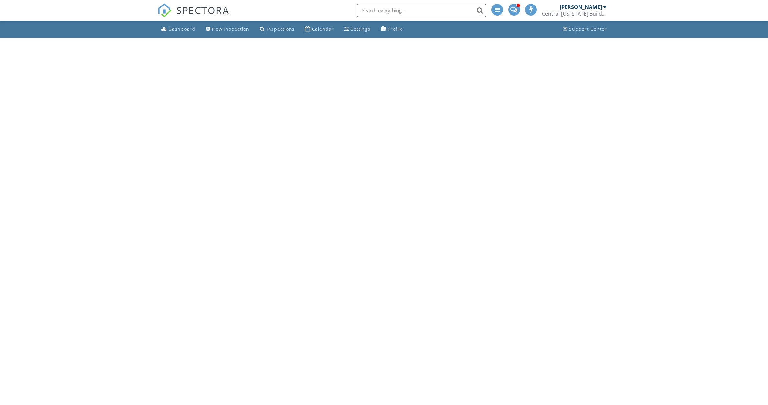 The height and width of the screenshot is (405, 768). What do you see at coordinates (360, 29) in the screenshot?
I see `div: Settings` at bounding box center [360, 29].